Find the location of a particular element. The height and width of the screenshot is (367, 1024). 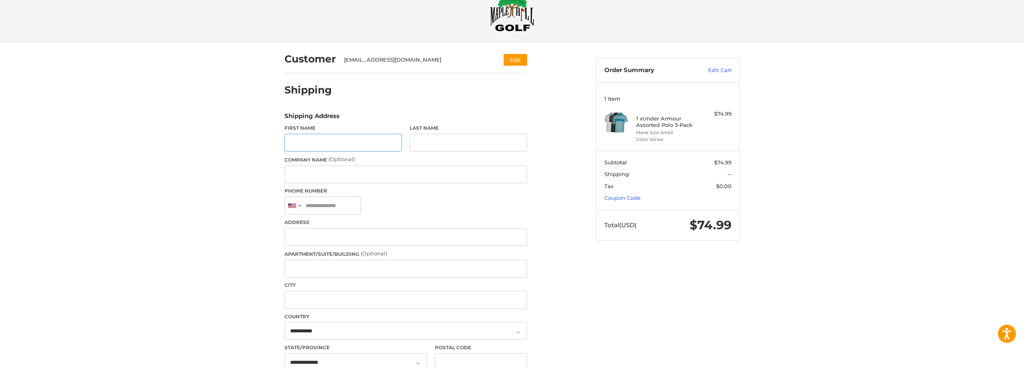

label: First Name is located at coordinates (343, 128).